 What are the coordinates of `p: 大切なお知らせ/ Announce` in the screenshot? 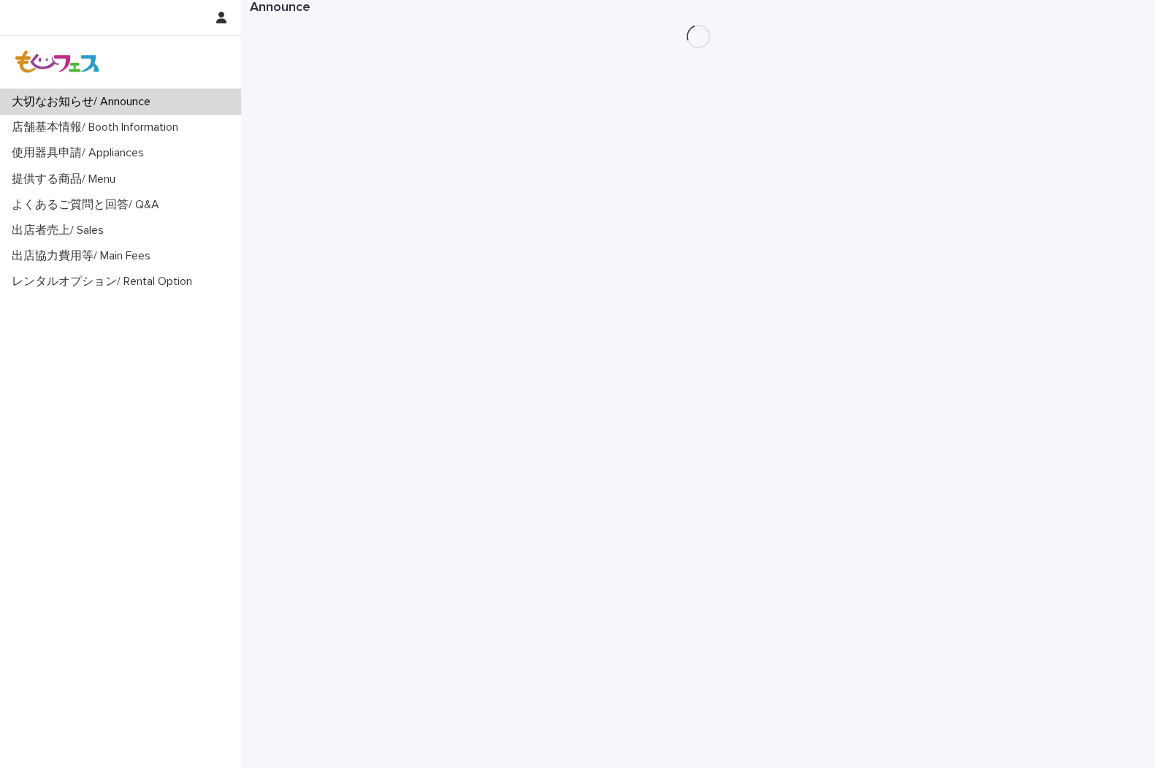 It's located at (84, 102).